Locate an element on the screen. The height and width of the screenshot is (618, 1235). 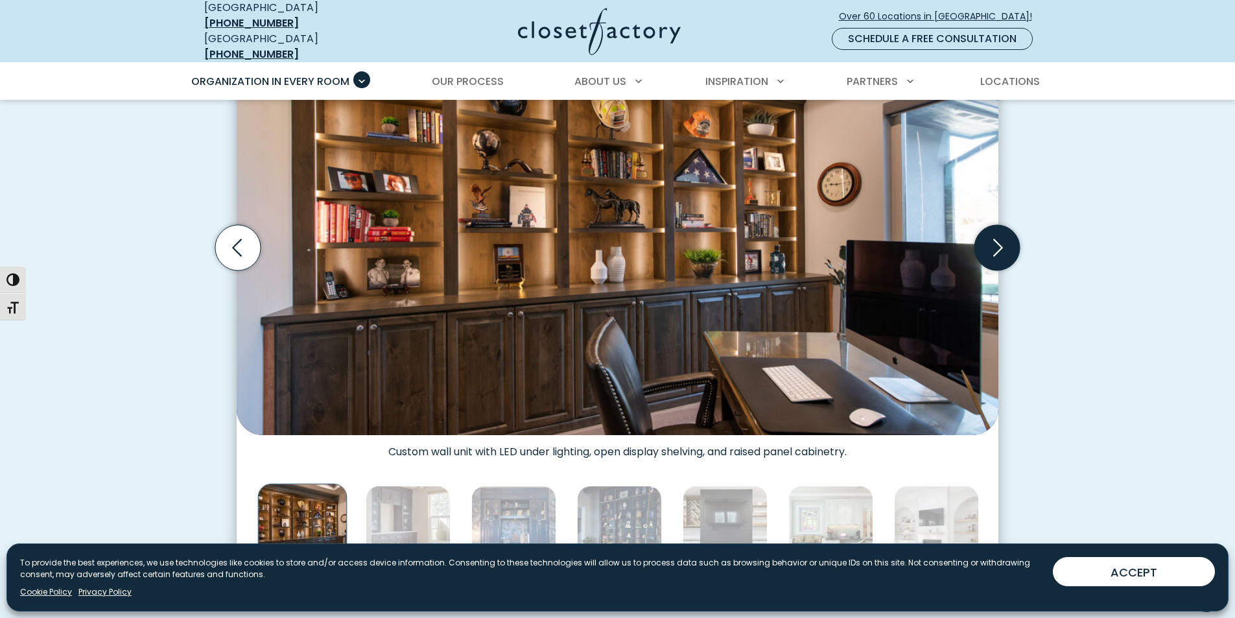
img: Elegant navy blue built-in cabinetry with glass doors and open shelving is located at coordinates (513, 528).